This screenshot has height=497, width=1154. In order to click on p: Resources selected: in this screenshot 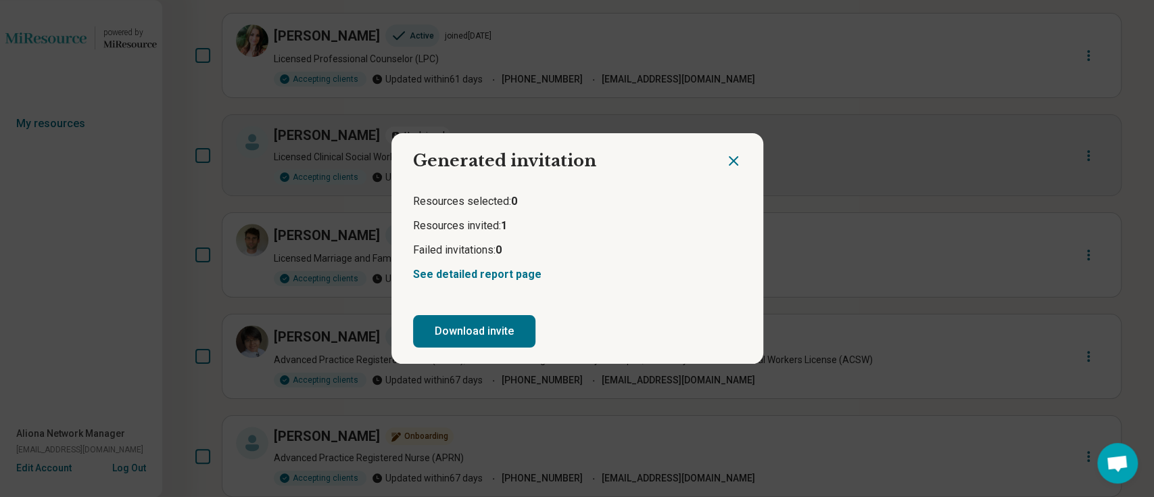, I will do `click(577, 201)`.